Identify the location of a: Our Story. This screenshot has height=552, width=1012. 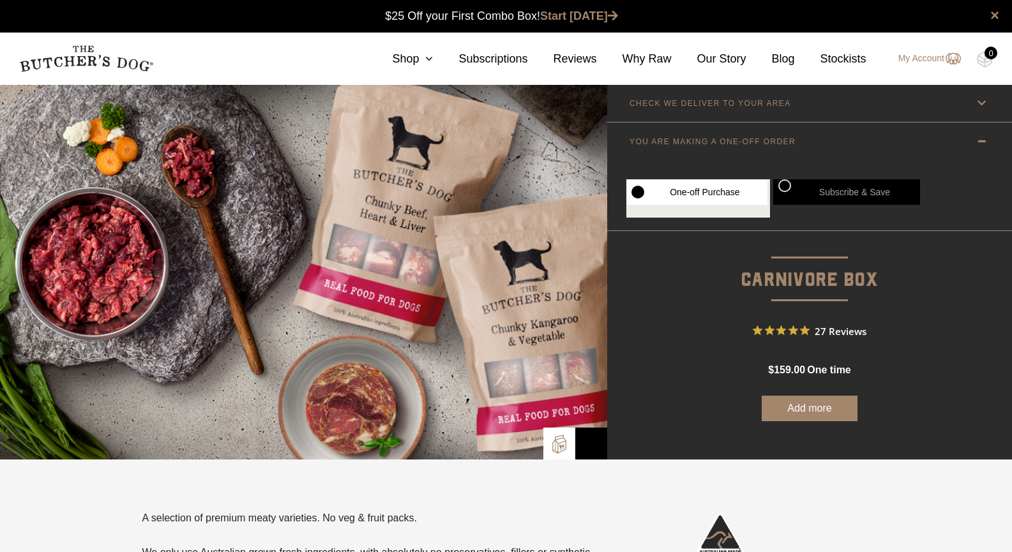
(709, 59).